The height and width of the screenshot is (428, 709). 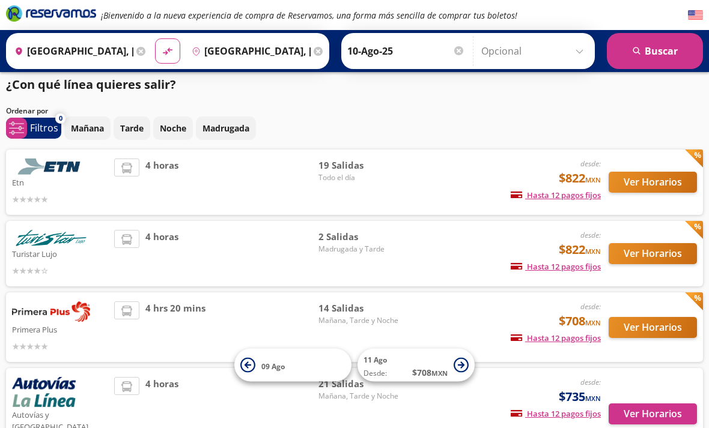 What do you see at coordinates (71, 51) in the screenshot?
I see `input: Buscar Origen` at bounding box center [71, 51].